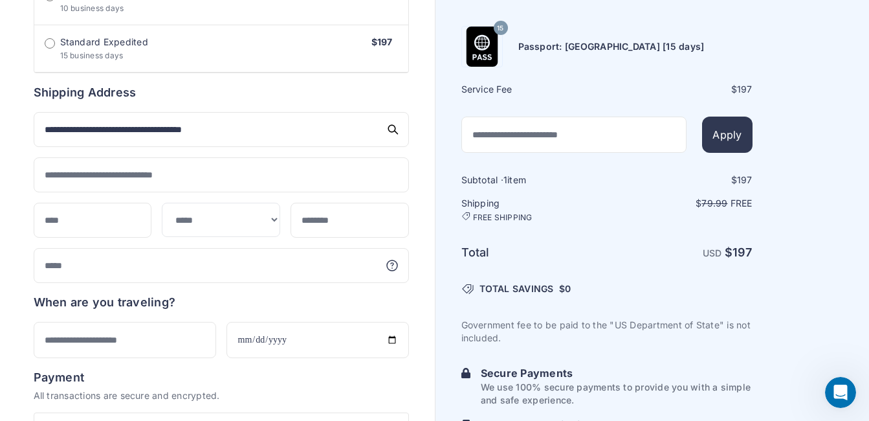  Describe the element at coordinates (714, 203) in the screenshot. I see `span: 79.99` at that location.